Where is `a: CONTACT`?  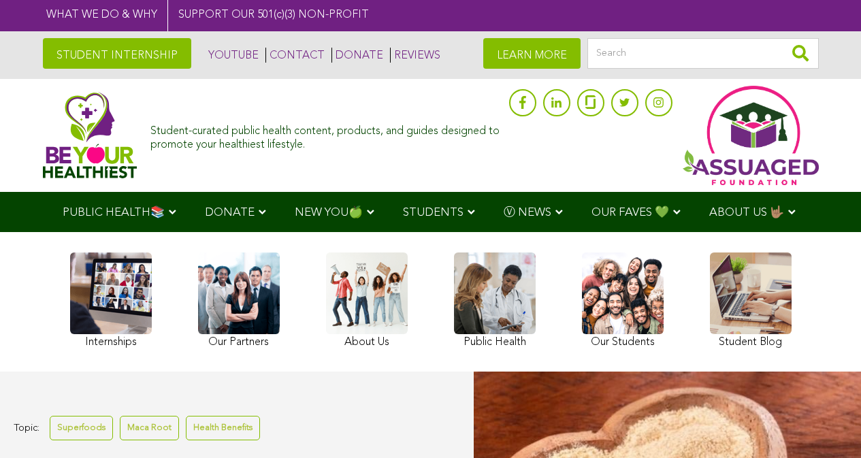 a: CONTACT is located at coordinates (295, 55).